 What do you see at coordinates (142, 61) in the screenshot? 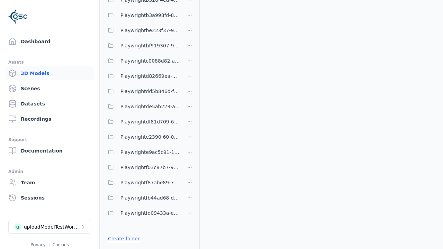
I see `button: Playwrightc0088d82-a9f4-4e8c-929c-3d42af70e123` at bounding box center [142, 61].